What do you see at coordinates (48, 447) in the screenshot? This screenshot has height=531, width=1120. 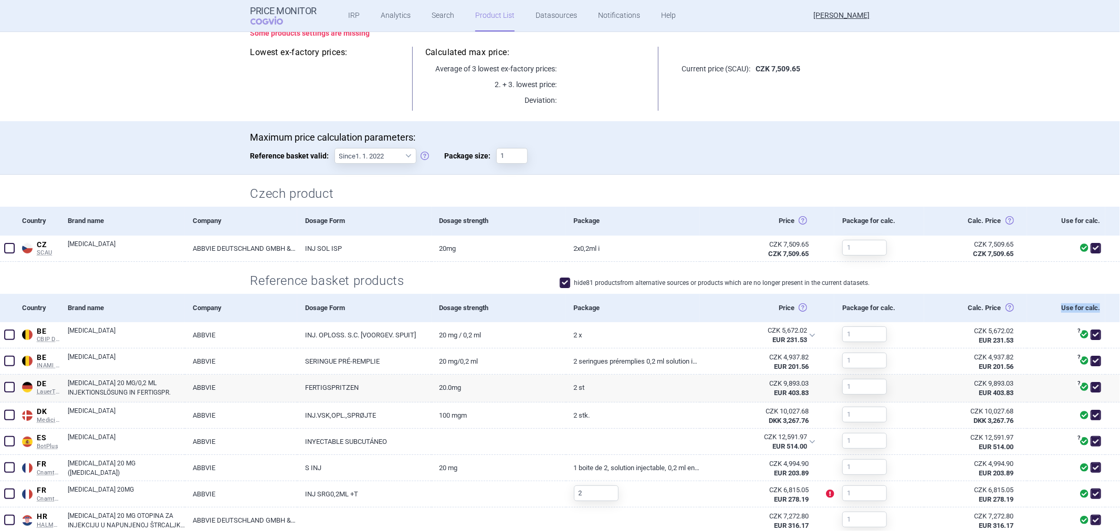 I see `span: BotPlus` at bounding box center [48, 447].